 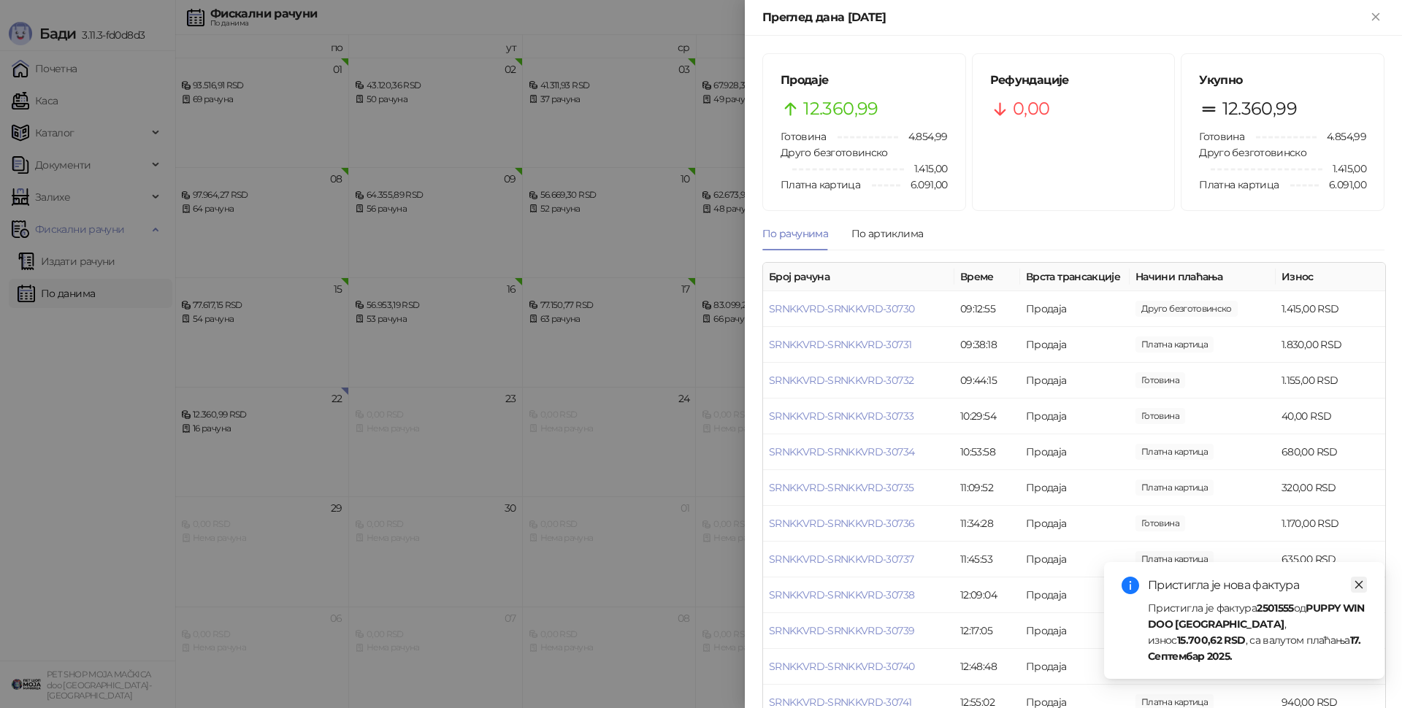 I want to click on a: SRNKKVRD-SRNKKVRD-30739, so click(x=841, y=631).